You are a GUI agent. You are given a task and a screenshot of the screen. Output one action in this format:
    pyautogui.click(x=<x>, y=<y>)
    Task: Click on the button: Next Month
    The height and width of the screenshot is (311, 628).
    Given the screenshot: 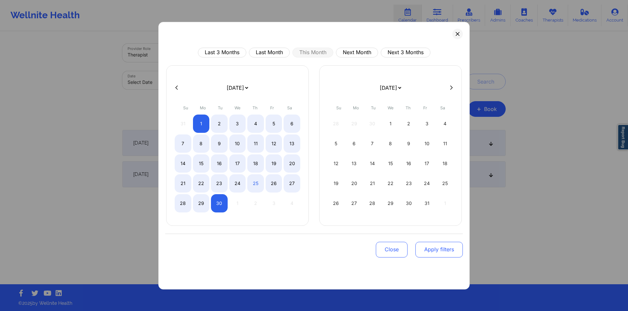 What is the action you would take?
    pyautogui.click(x=357, y=53)
    